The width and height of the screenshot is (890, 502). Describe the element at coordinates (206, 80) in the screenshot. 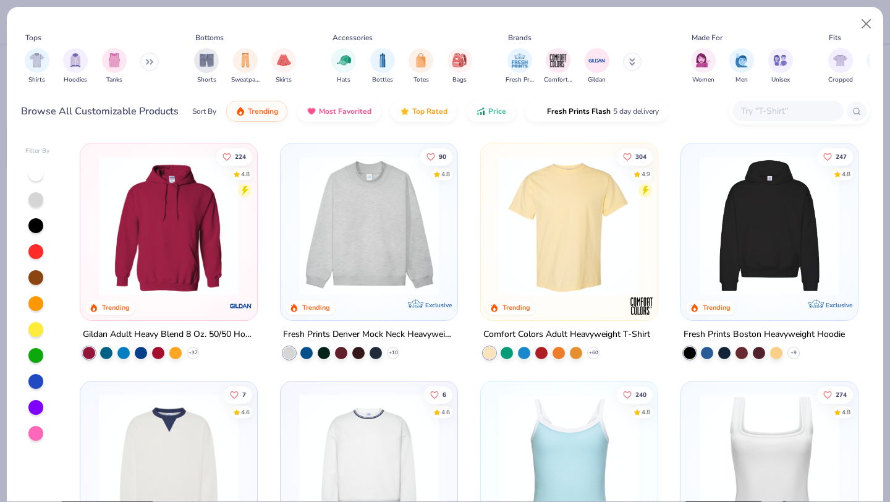

I see `span: Shorts` at that location.